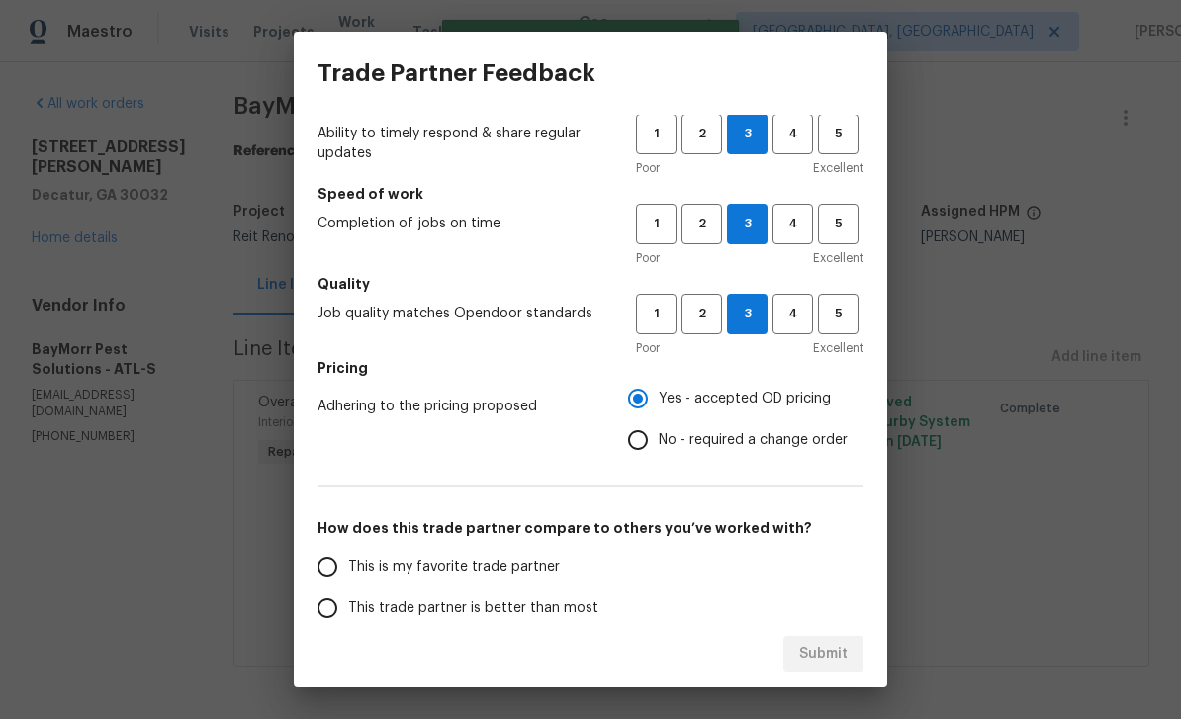 The height and width of the screenshot is (719, 1181). I want to click on span: Adhering to the pricing proposed, so click(457, 407).